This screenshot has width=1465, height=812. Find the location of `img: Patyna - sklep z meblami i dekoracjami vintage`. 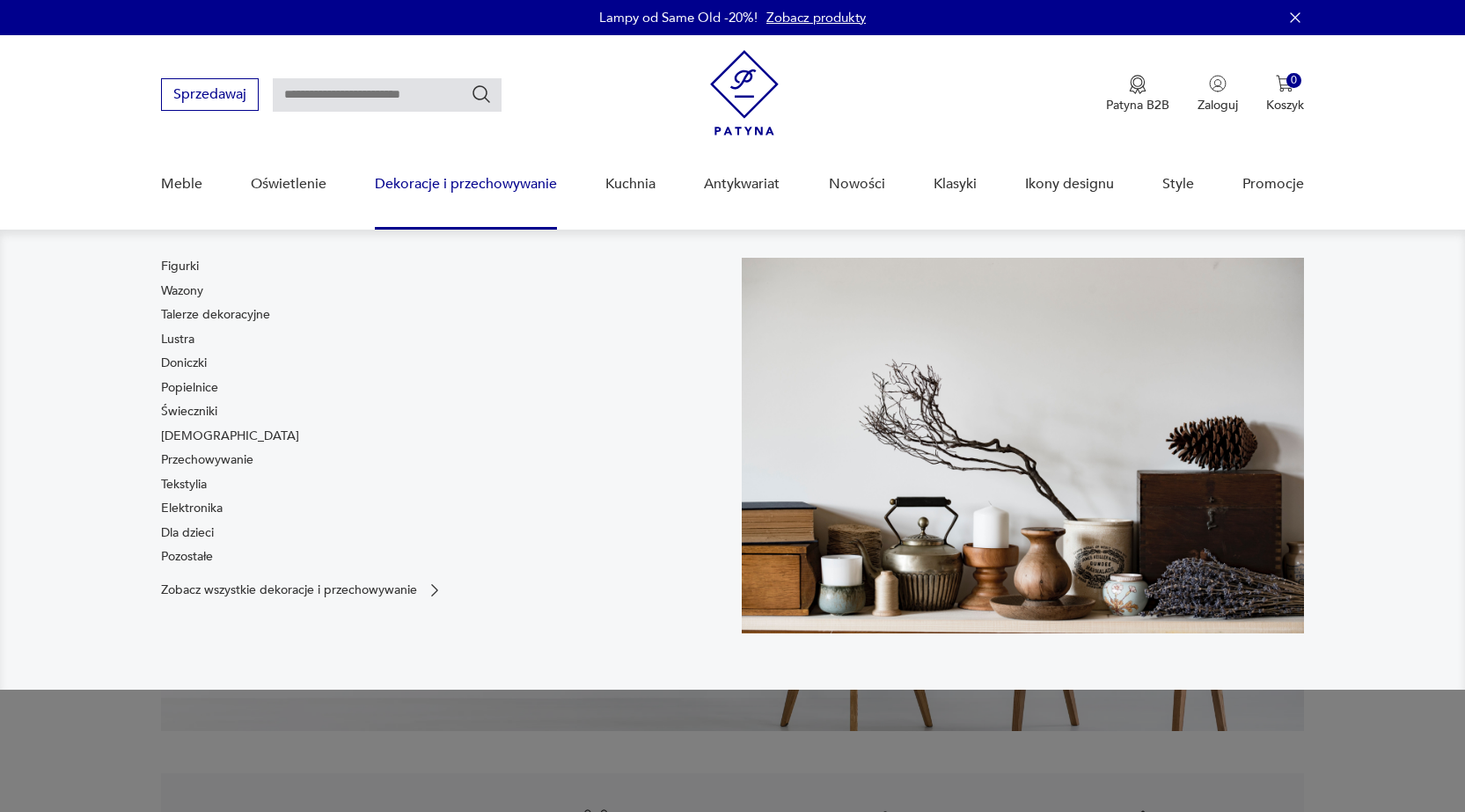

img: Patyna - sklep z meblami i dekoracjami vintage is located at coordinates (744, 93).